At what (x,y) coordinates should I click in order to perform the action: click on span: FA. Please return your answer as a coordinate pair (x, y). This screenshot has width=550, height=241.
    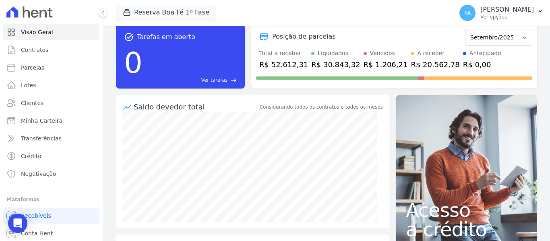
    Looking at the image, I should click on (467, 13).